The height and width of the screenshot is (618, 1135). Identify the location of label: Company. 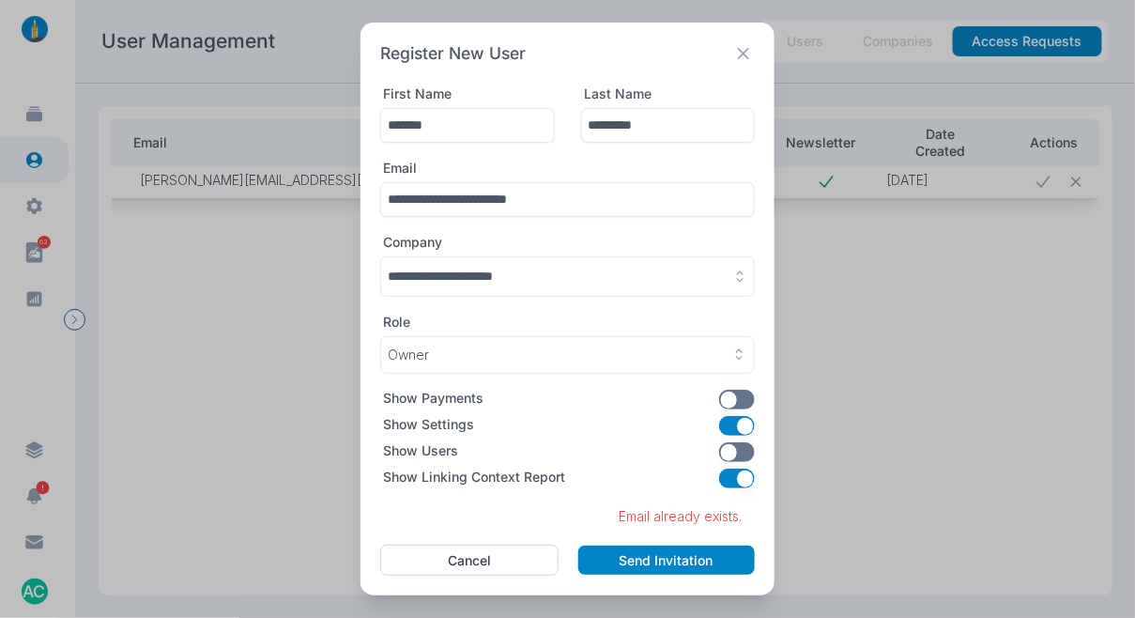
(570, 242).